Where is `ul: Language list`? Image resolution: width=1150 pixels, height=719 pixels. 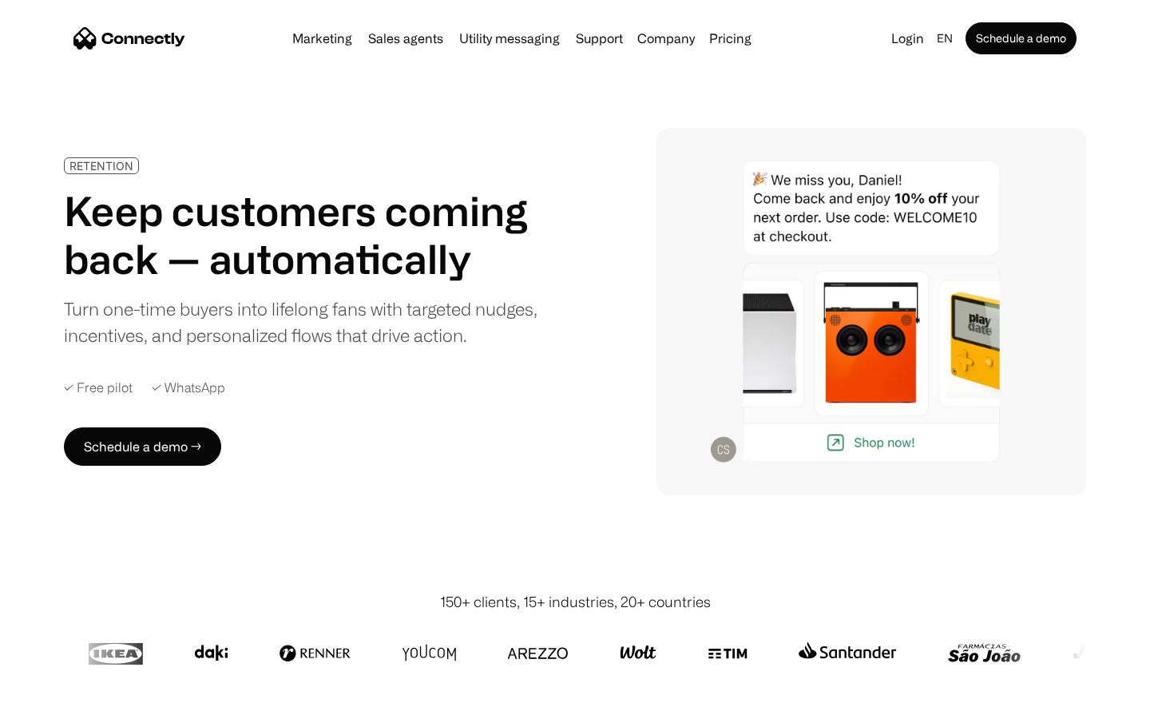
ul: Language list is located at coordinates (64, 702).